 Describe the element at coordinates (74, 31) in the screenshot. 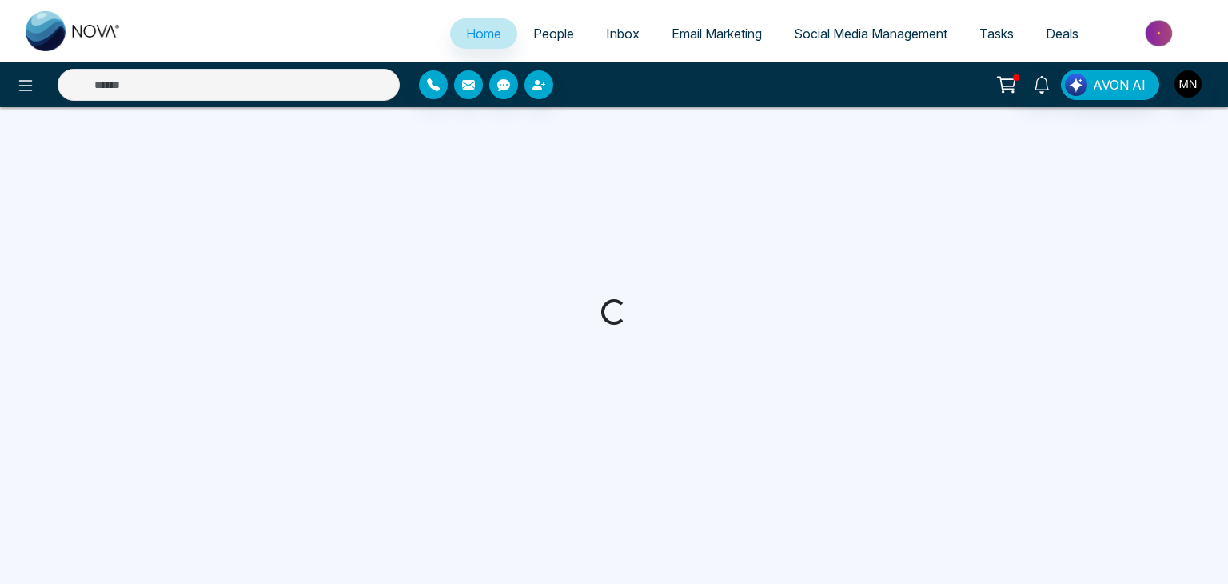

I see `img: Nova CRM Logo` at that location.